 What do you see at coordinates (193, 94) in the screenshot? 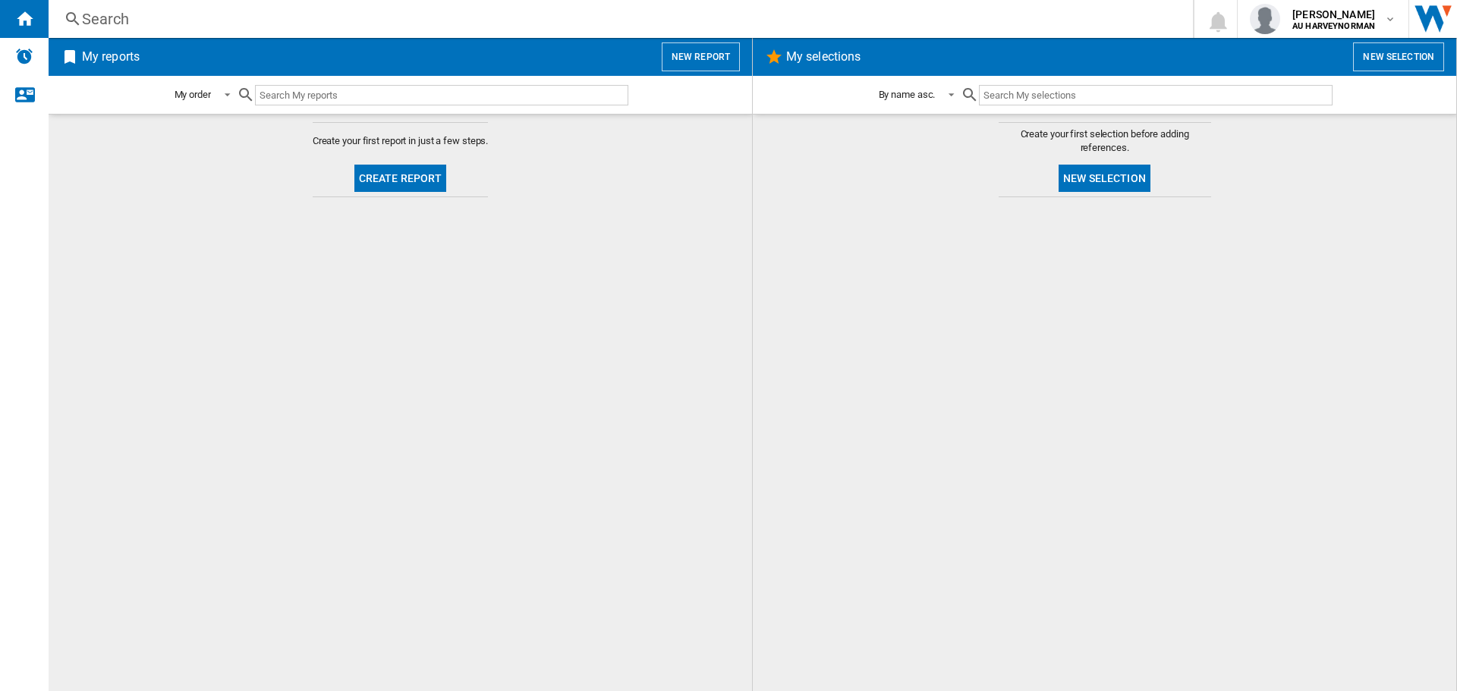
I see `div: My order` at bounding box center [193, 94].